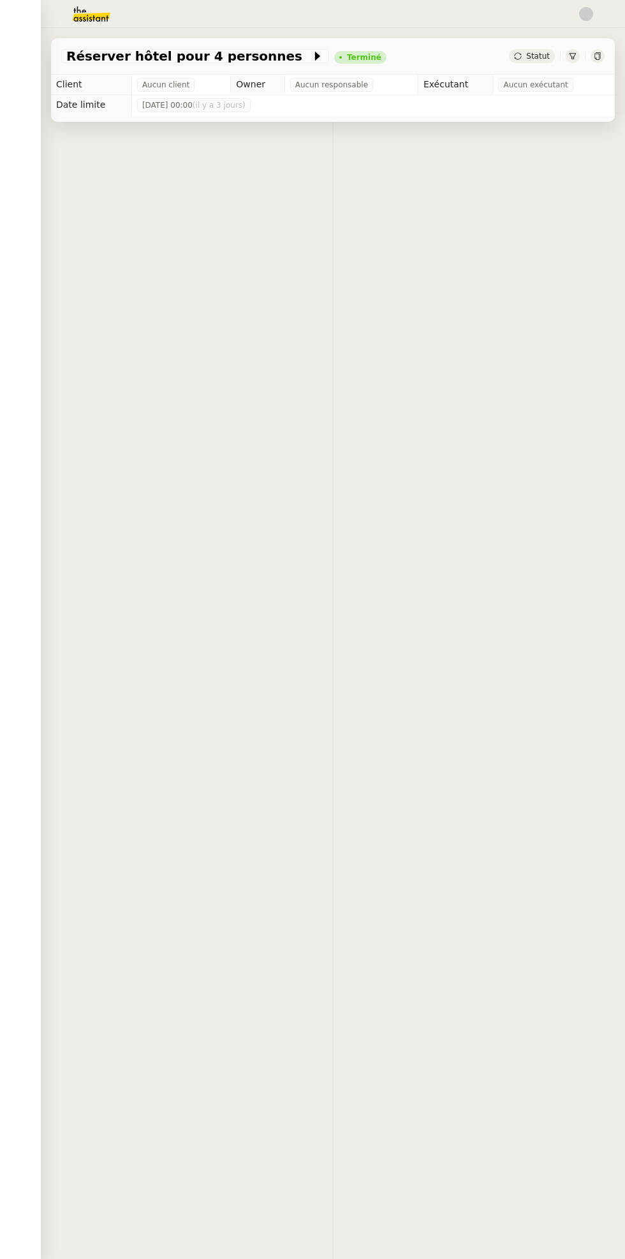 The image size is (625, 1259). Describe the element at coordinates (91, 105) in the screenshot. I see `td: Date limite` at that location.